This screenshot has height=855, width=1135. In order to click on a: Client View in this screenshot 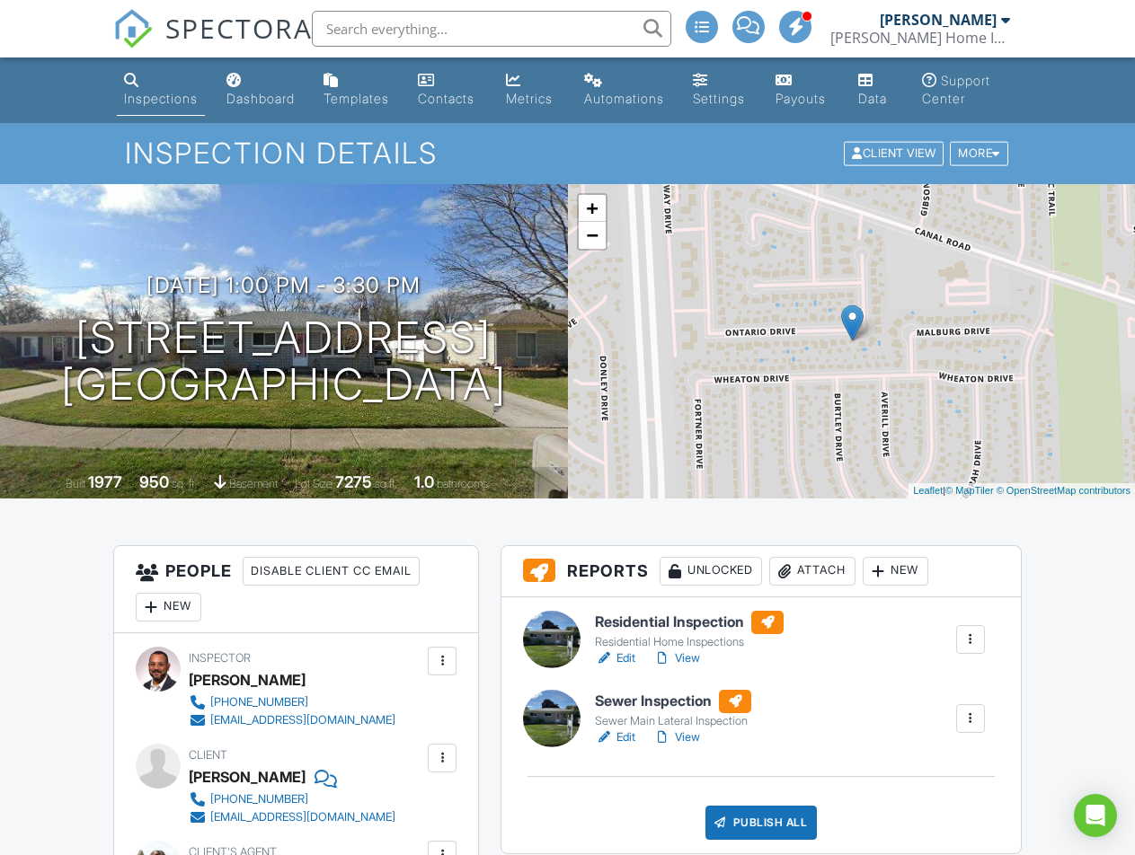, I will do `click(895, 152)`.